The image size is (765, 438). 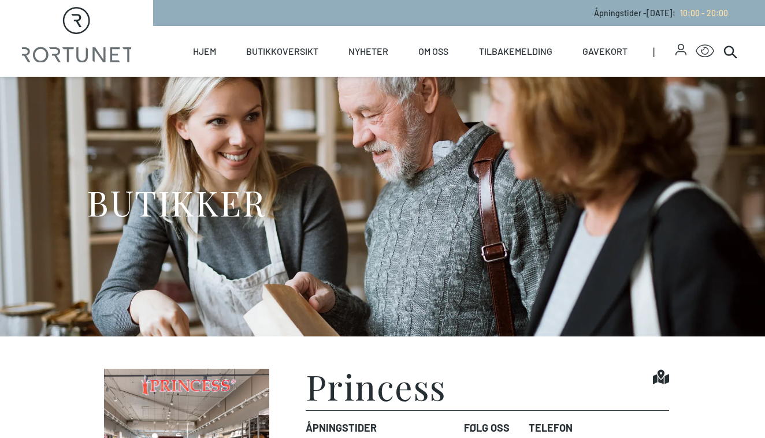 I want to click on dt: Telefon, so click(x=550, y=428).